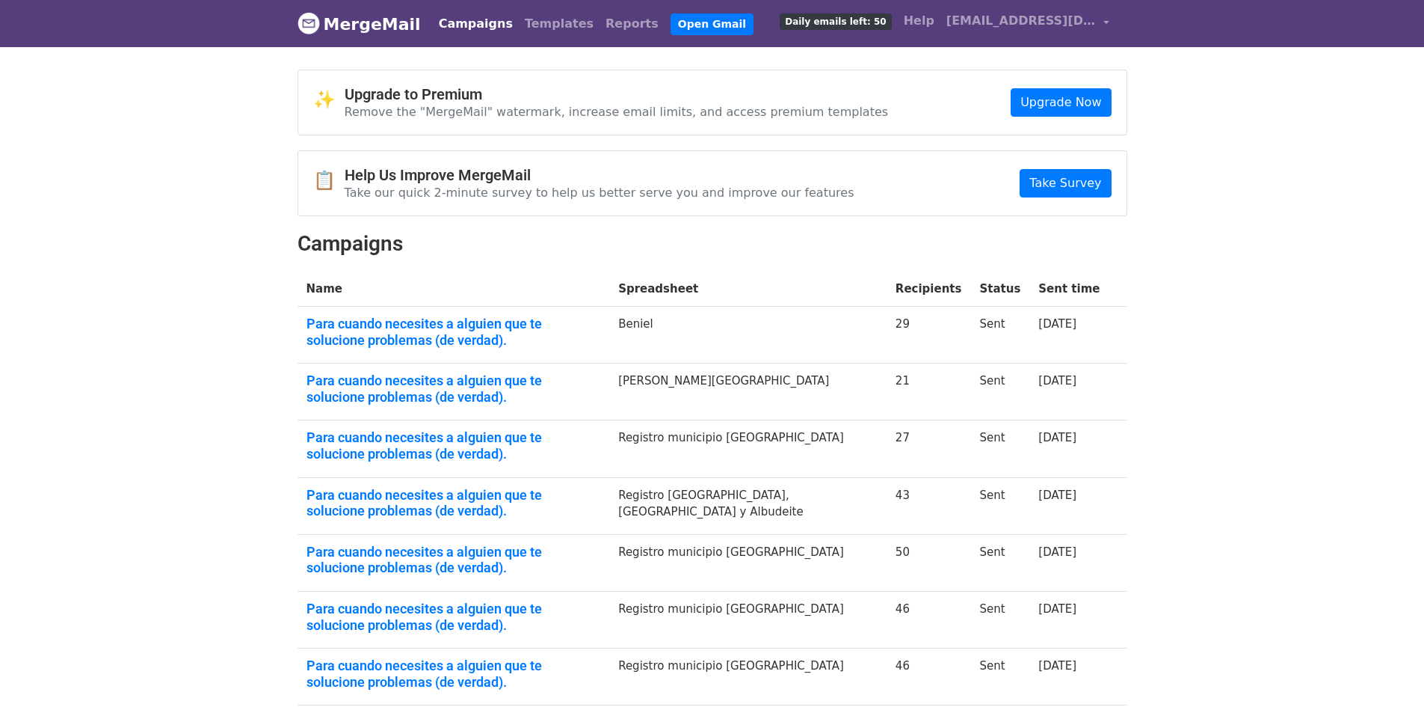  Describe the element at coordinates (929, 335) in the screenshot. I see `td: 29` at that location.